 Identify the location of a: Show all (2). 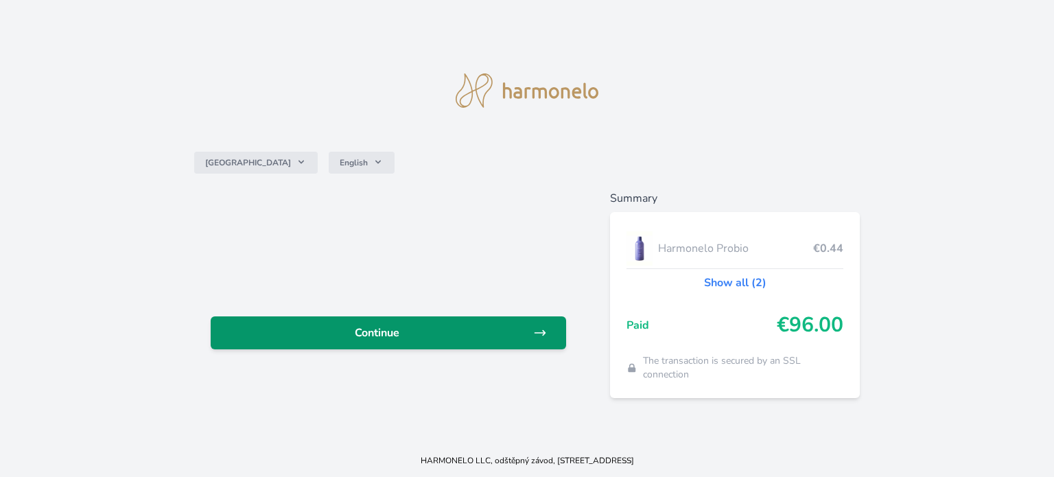
(735, 283).